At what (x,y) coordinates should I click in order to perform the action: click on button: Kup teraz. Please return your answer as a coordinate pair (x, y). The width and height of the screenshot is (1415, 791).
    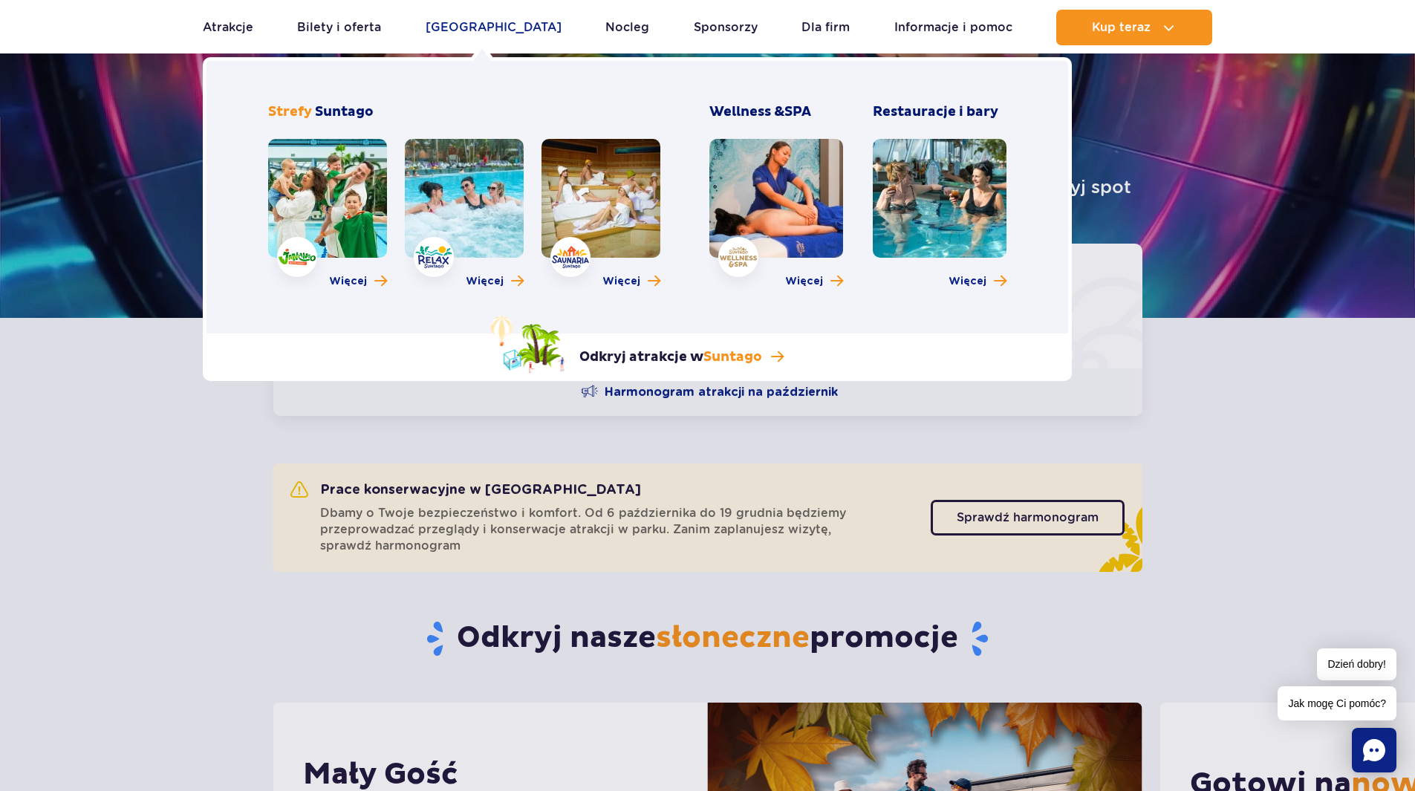
    Looking at the image, I should click on (1134, 27).